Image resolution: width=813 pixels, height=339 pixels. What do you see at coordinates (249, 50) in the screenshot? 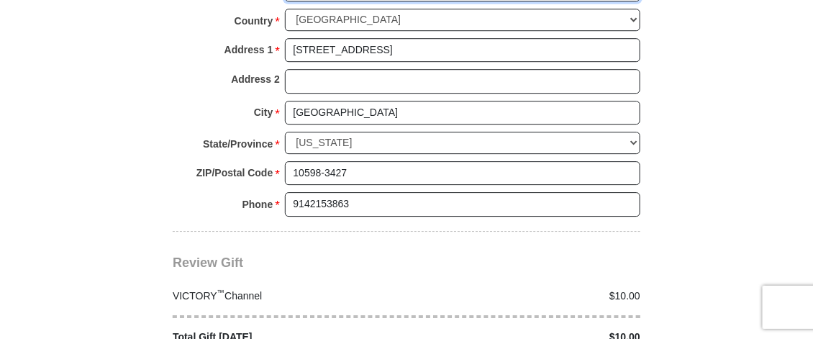
I see `strong: Address 1` at bounding box center [249, 50].